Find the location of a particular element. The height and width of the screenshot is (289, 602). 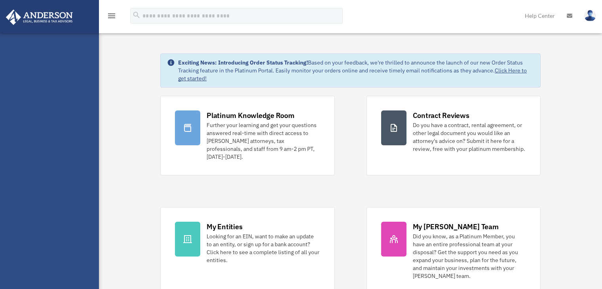

a: Click Here to get started! is located at coordinates (352, 74).